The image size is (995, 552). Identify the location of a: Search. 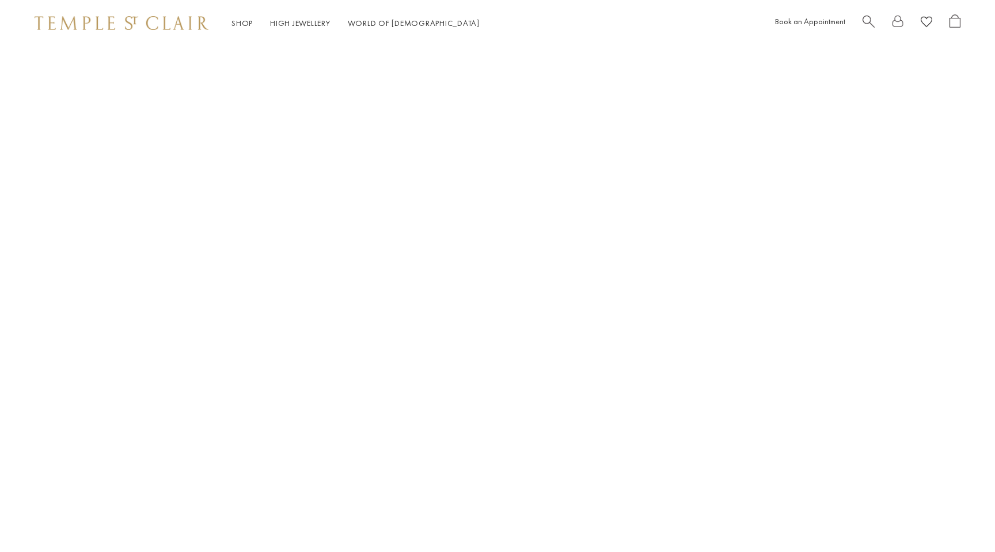
(868, 23).